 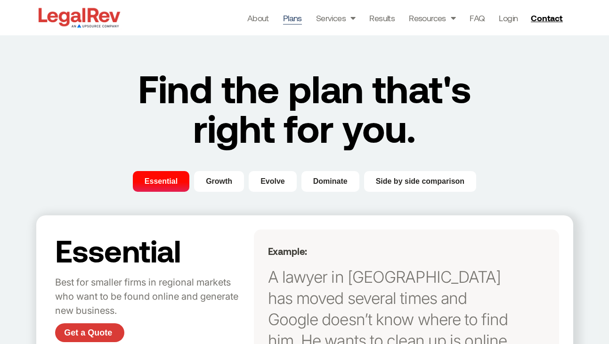 I want to click on span: Get a Quote, so click(x=88, y=332).